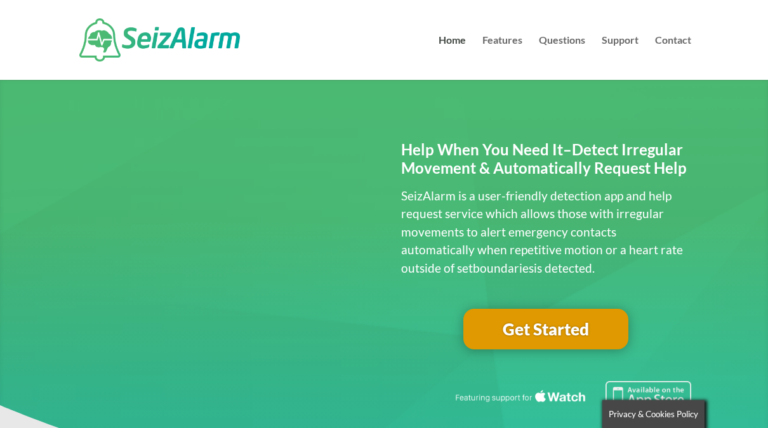 This screenshot has height=428, width=768. What do you see at coordinates (572, 407) in the screenshot?
I see `a: Featuring seizure detection support for the Apple Watch` at bounding box center [572, 407].